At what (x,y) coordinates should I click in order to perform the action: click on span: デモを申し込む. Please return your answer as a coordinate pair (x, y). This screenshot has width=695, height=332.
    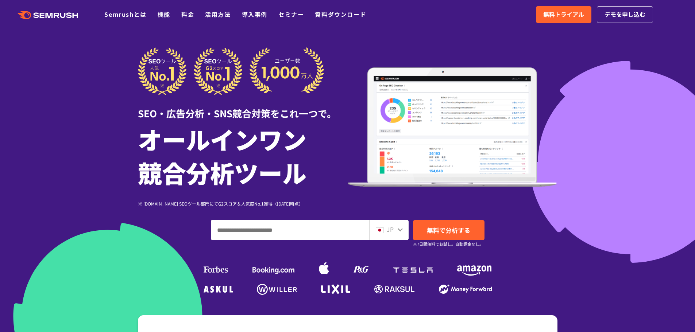
    Looking at the image, I should click on (625, 15).